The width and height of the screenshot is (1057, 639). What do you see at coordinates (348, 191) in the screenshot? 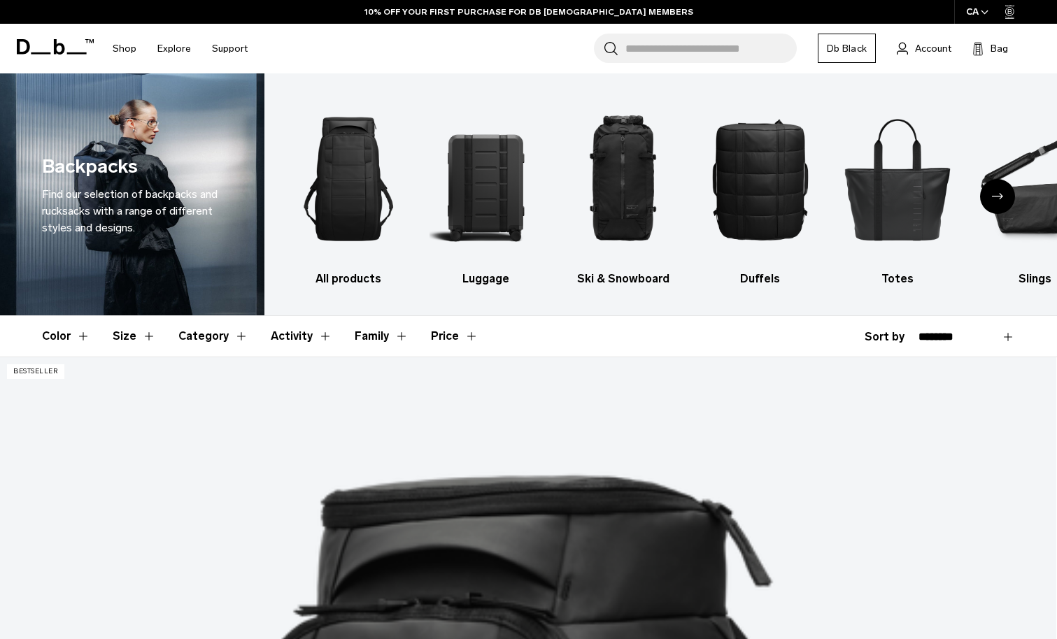
I see `a: Db All products` at bounding box center [348, 191].